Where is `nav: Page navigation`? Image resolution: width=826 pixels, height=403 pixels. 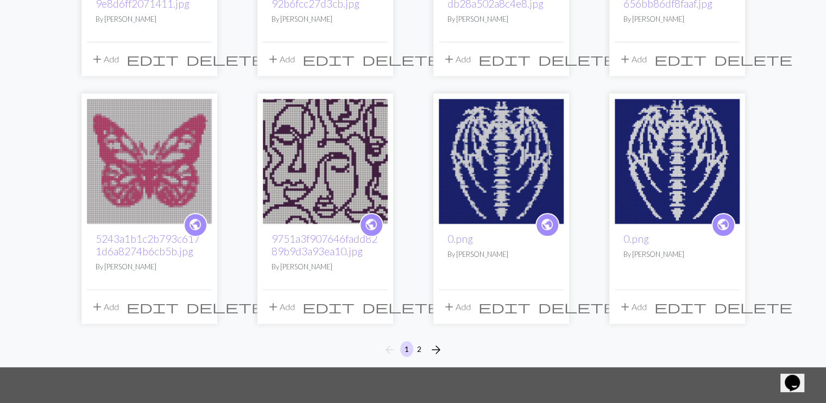 nav: Page navigation is located at coordinates (413, 350).